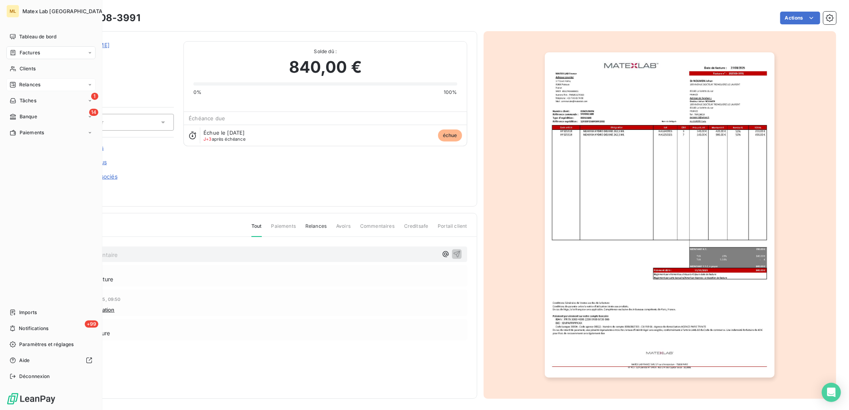 This screenshot has height=410, width=849. Describe the element at coordinates (450, 136) in the screenshot. I see `span: échue` at that location.